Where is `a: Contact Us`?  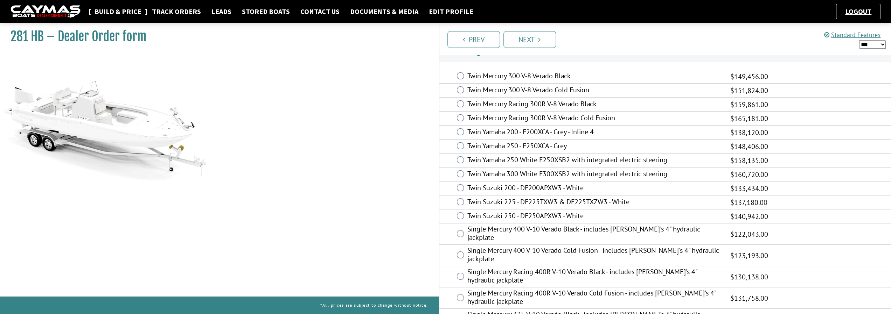 a: Contact Us is located at coordinates (320, 12).